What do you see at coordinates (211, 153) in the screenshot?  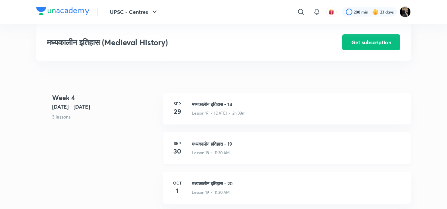 I see `p: Lesson 18 • 11:30 AM` at bounding box center [211, 153].